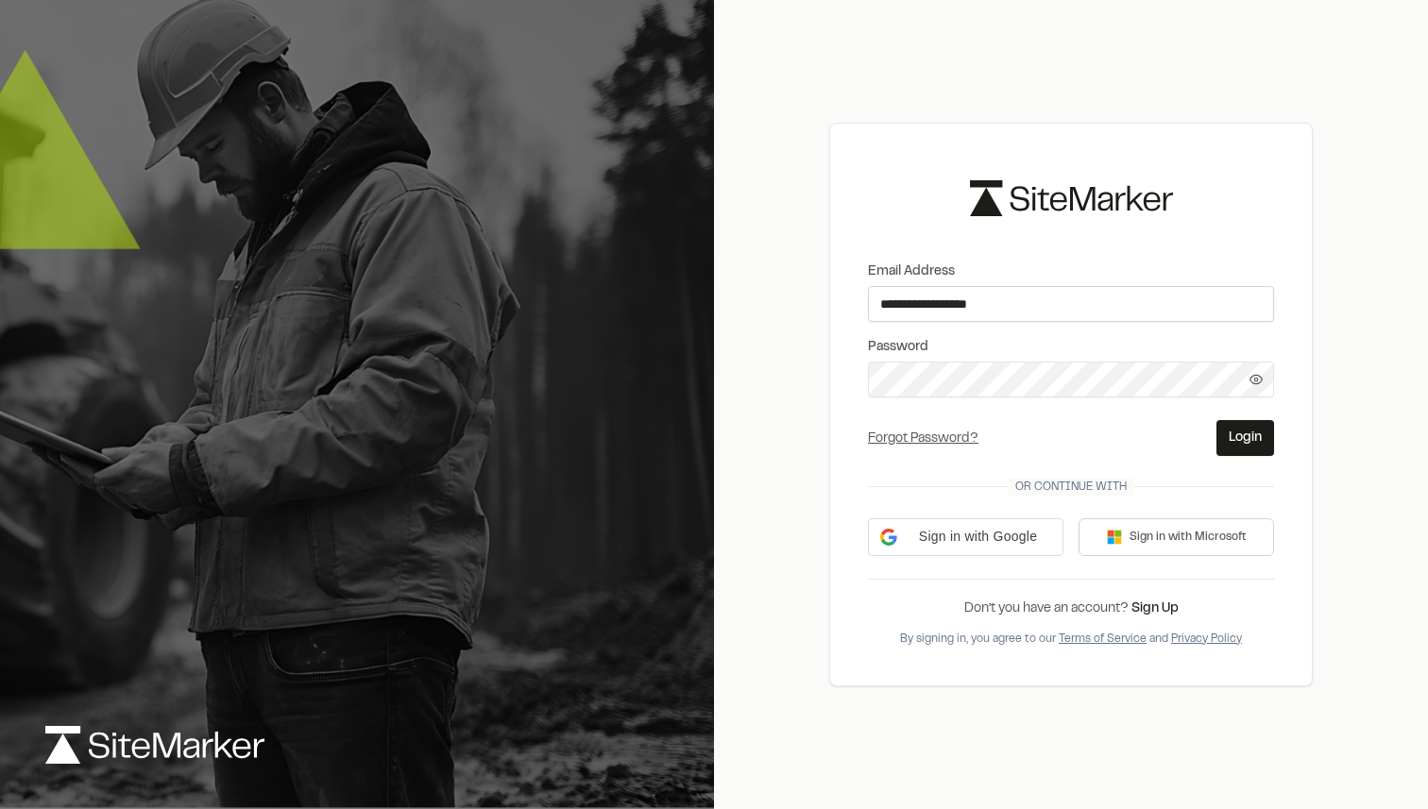 The width and height of the screenshot is (1428, 809). Describe the element at coordinates (1155, 609) in the screenshot. I see `a: Sign Up` at that location.